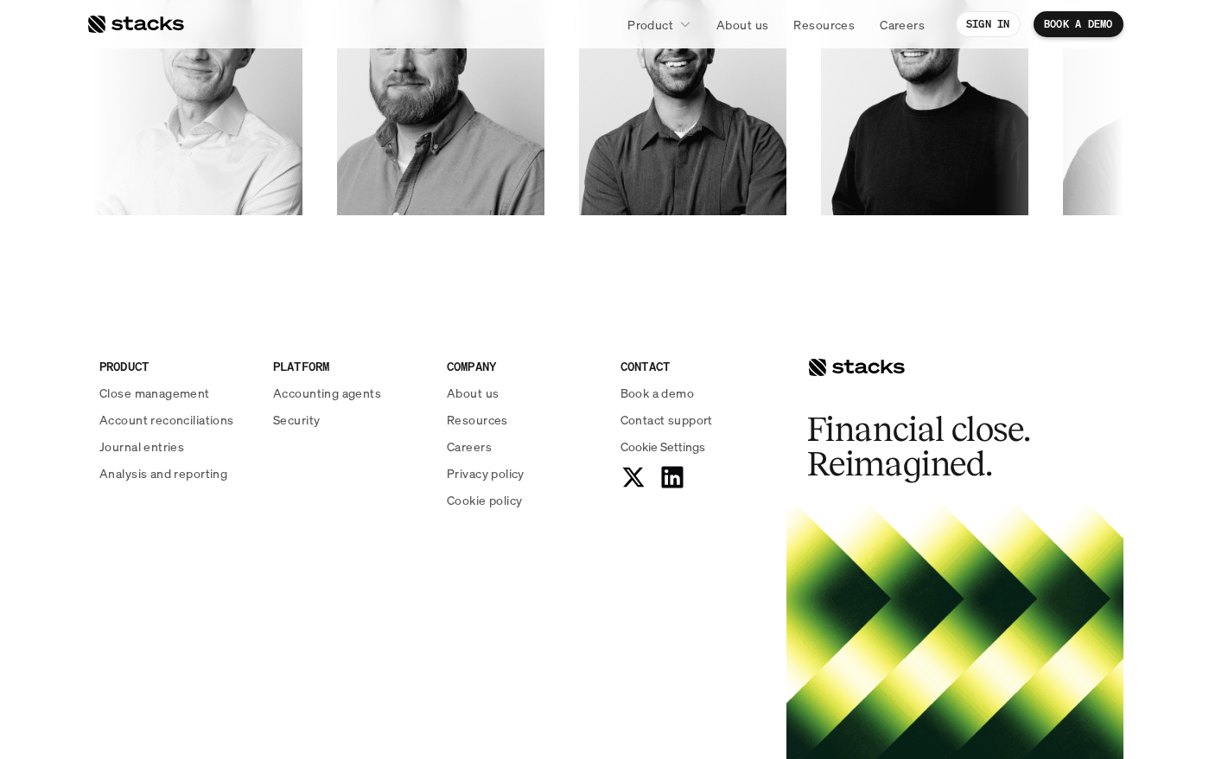  I want to click on a: SIGN IN, so click(988, 24).